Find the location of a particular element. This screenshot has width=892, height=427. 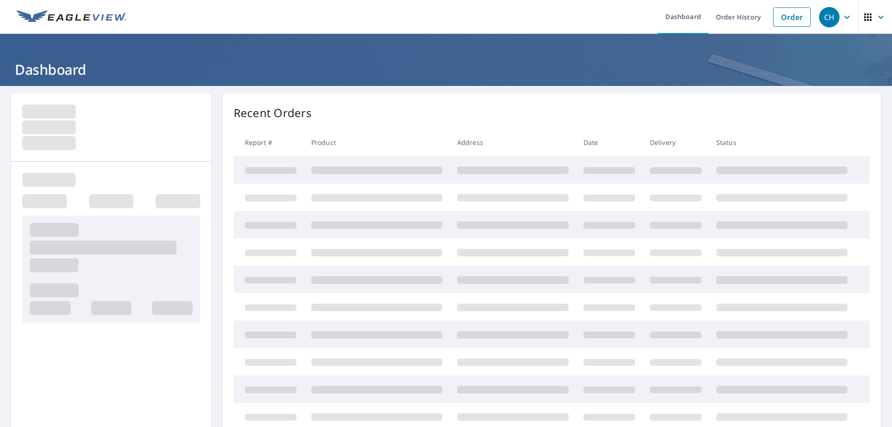

th: Report # is located at coordinates (269, 142).